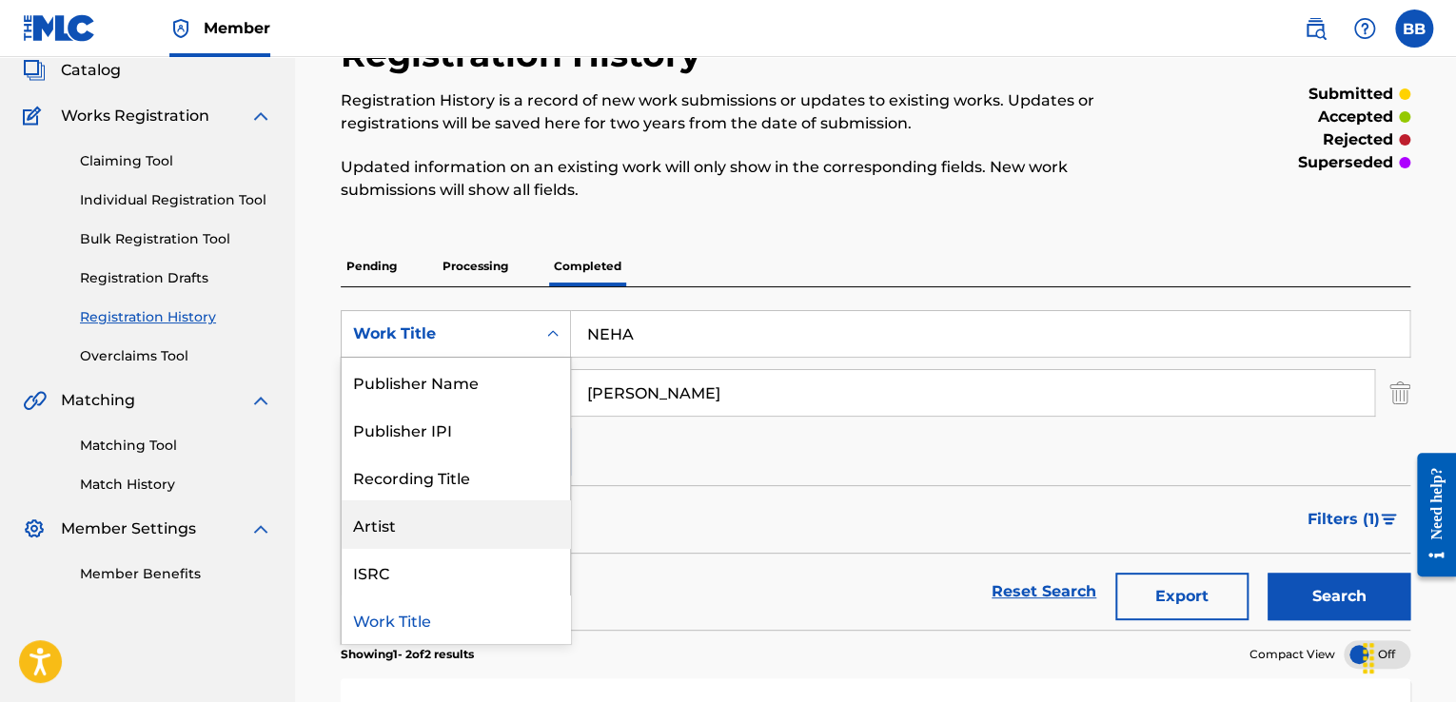  Describe the element at coordinates (33, 65) in the screenshot. I see `div: Need help?` at that location.